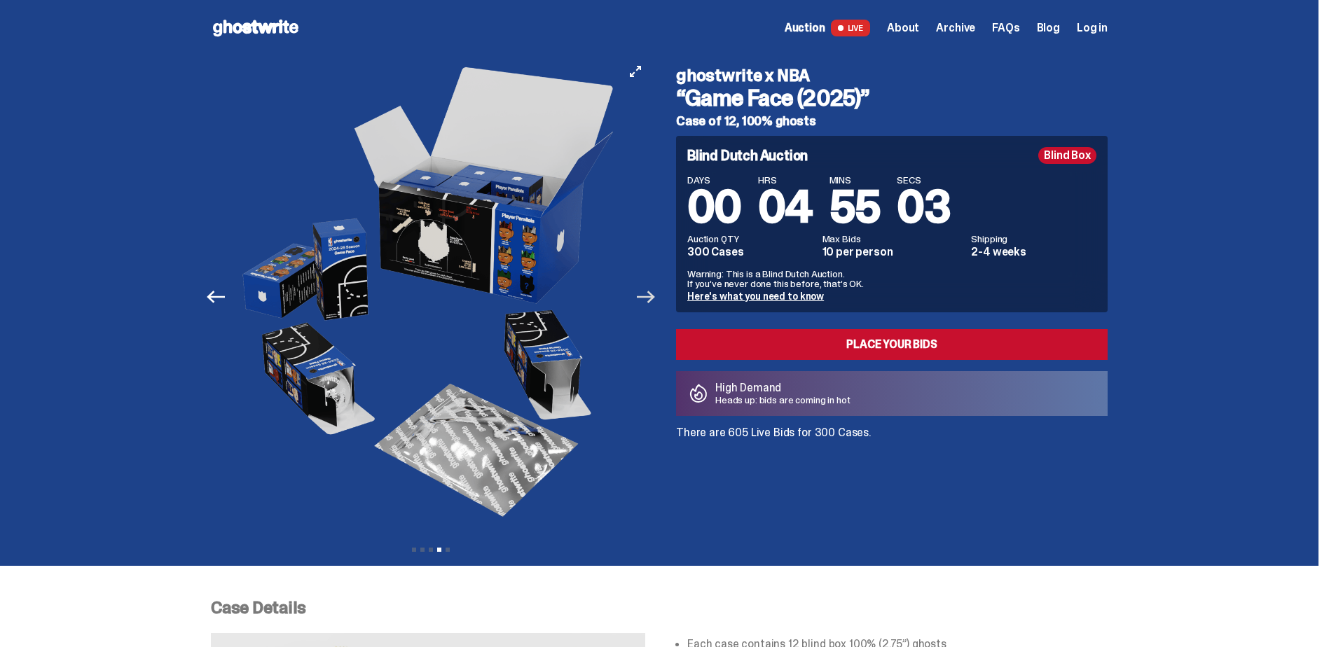 The image size is (1329, 647). Describe the element at coordinates (827, 28) in the screenshot. I see `a: Auction LIVE` at that location.